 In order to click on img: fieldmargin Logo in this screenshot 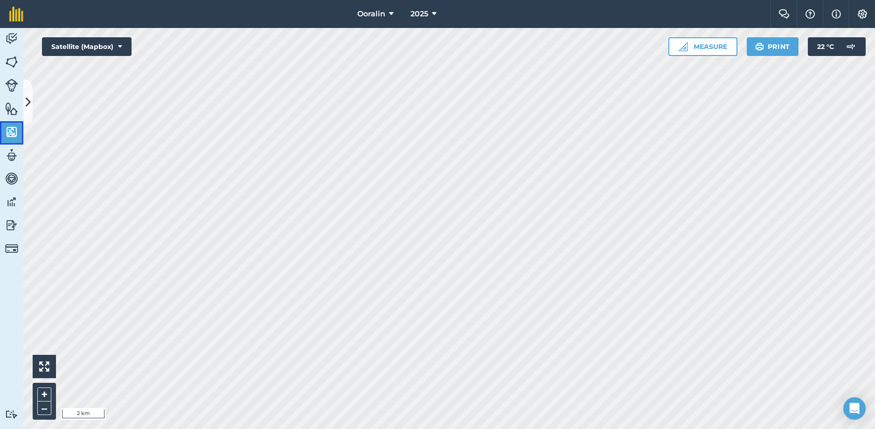, I will do `click(16, 14)`.